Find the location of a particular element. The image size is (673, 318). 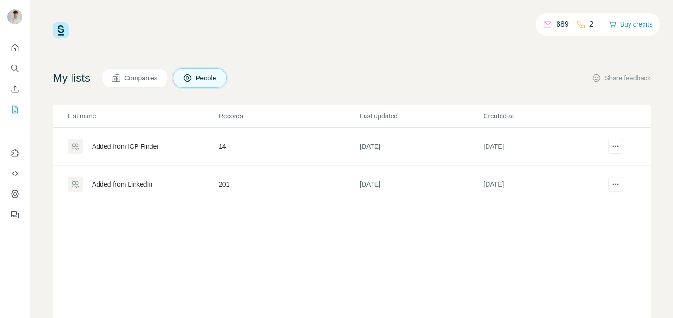

button: Buy credits is located at coordinates (630, 24).